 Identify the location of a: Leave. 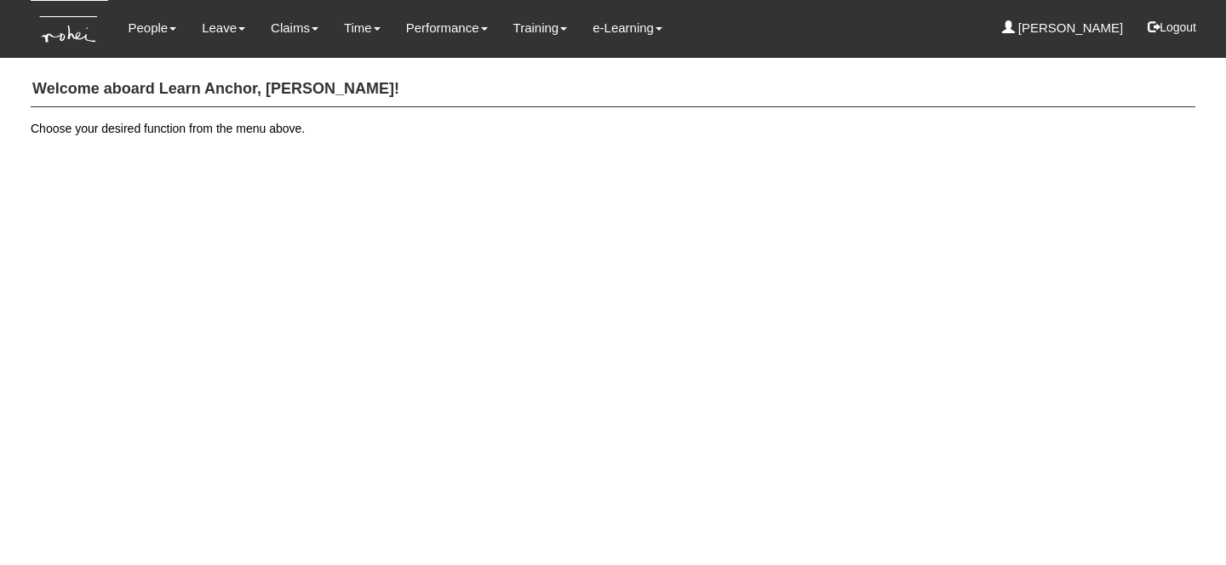
(223, 28).